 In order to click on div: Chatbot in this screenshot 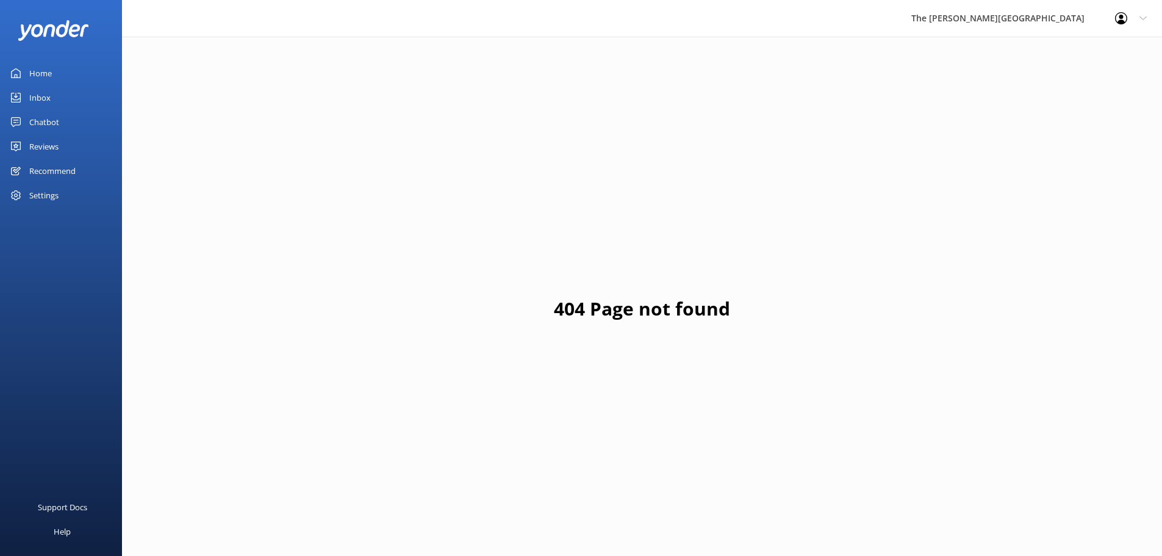, I will do `click(44, 122)`.